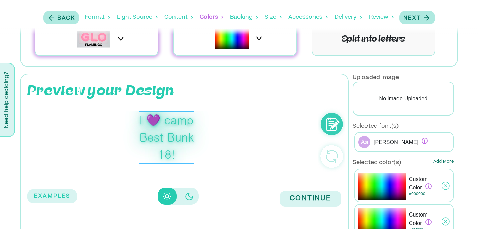  I want to click on div: Disabled elevation buttons, so click(178, 196).